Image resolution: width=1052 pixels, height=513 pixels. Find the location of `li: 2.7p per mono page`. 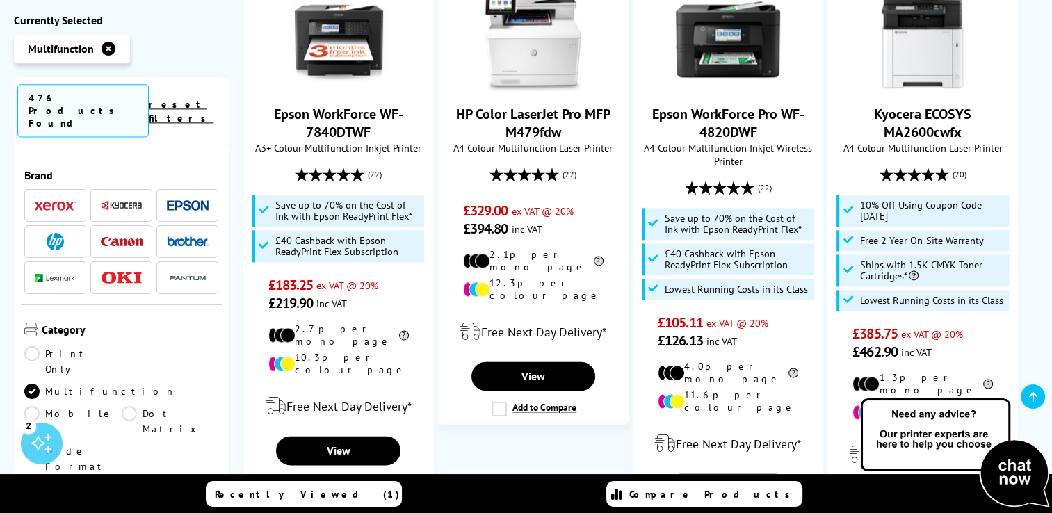

li: 2.7p per mono page is located at coordinates (339, 335).